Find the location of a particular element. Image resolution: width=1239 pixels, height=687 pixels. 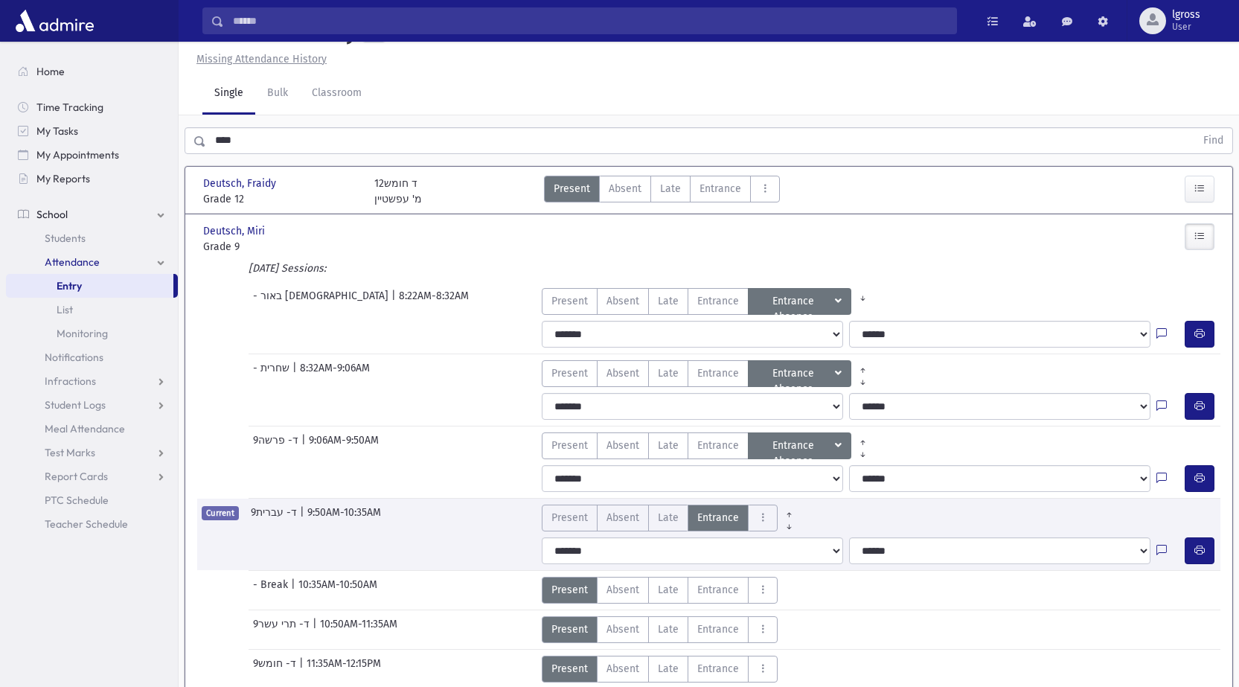

a: My Reports is located at coordinates (92, 179).